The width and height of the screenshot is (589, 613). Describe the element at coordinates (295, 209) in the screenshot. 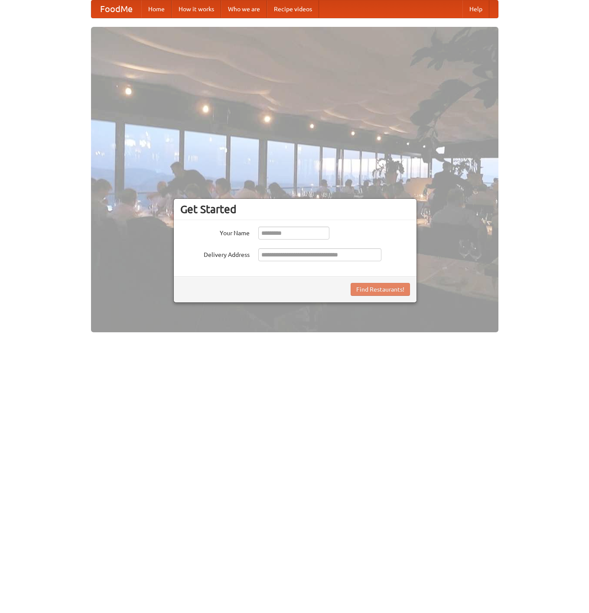

I see `h3: Get Started` at that location.